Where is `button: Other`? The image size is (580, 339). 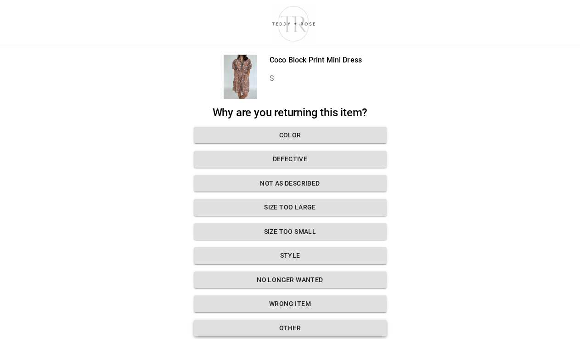 button: Other is located at coordinates (290, 328).